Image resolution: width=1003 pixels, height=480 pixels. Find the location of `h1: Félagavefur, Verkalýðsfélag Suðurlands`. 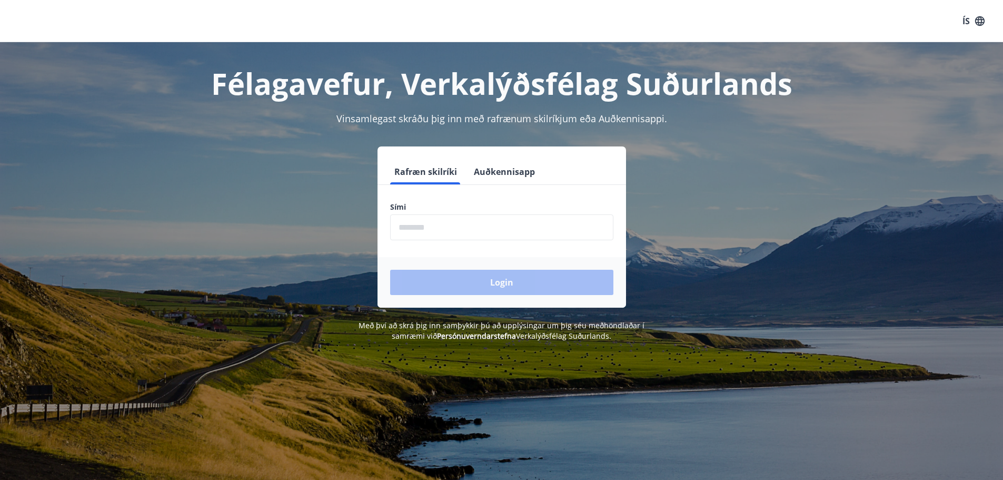

h1: Félagavefur, Verkalýðsfélag Suðurlands is located at coordinates (502, 83).